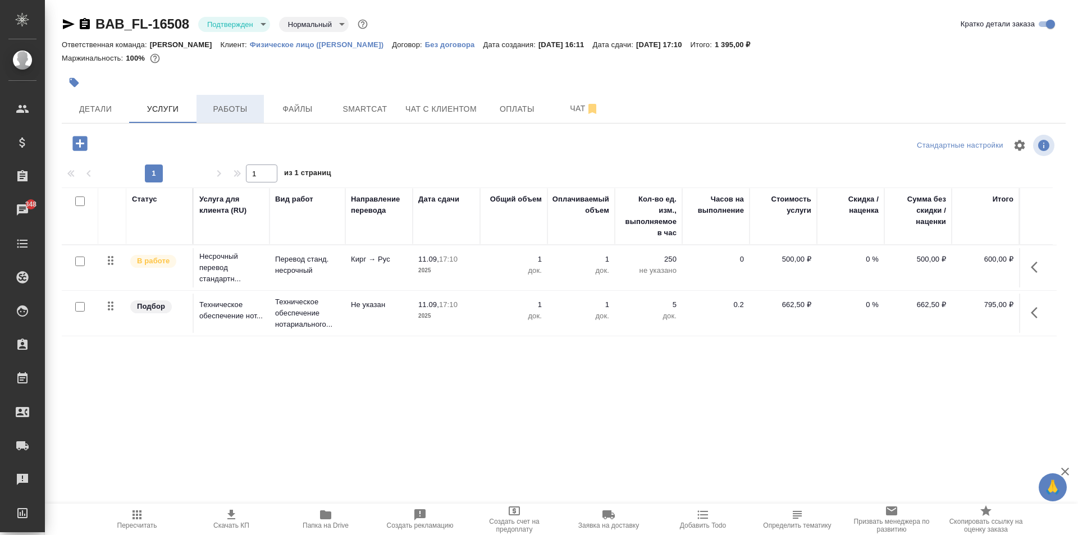  Describe the element at coordinates (614, 44) in the screenshot. I see `p: Дата сдачи:` at that location.